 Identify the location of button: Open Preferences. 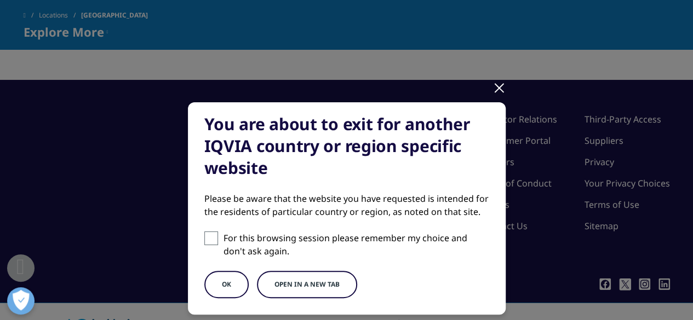
(21, 301).